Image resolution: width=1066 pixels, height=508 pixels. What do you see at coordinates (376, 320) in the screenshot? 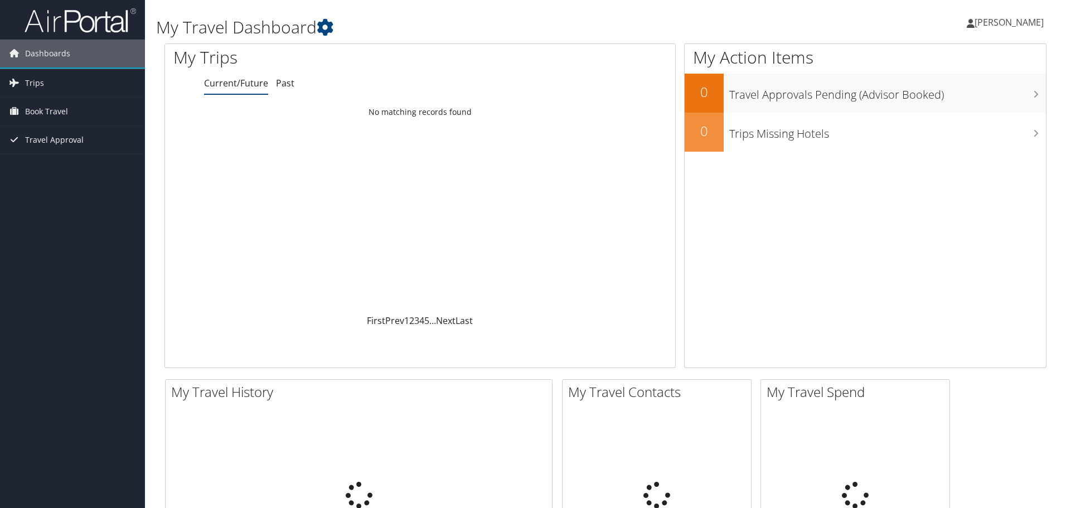
I see `a: First` at bounding box center [376, 320].